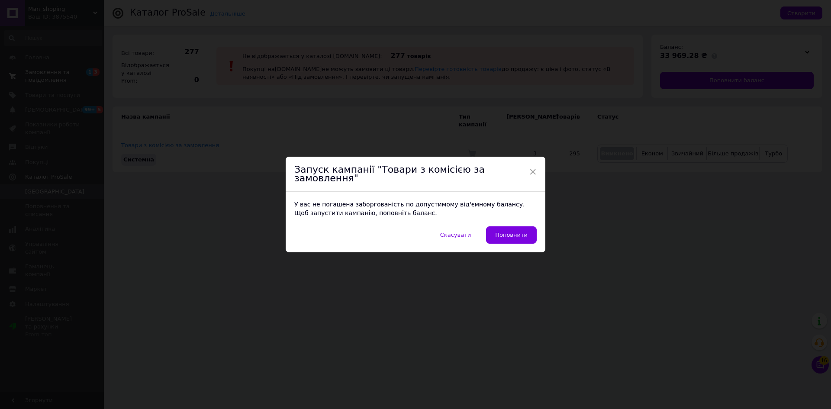  What do you see at coordinates (455, 235) in the screenshot?
I see `span: Скасувати` at bounding box center [455, 235].